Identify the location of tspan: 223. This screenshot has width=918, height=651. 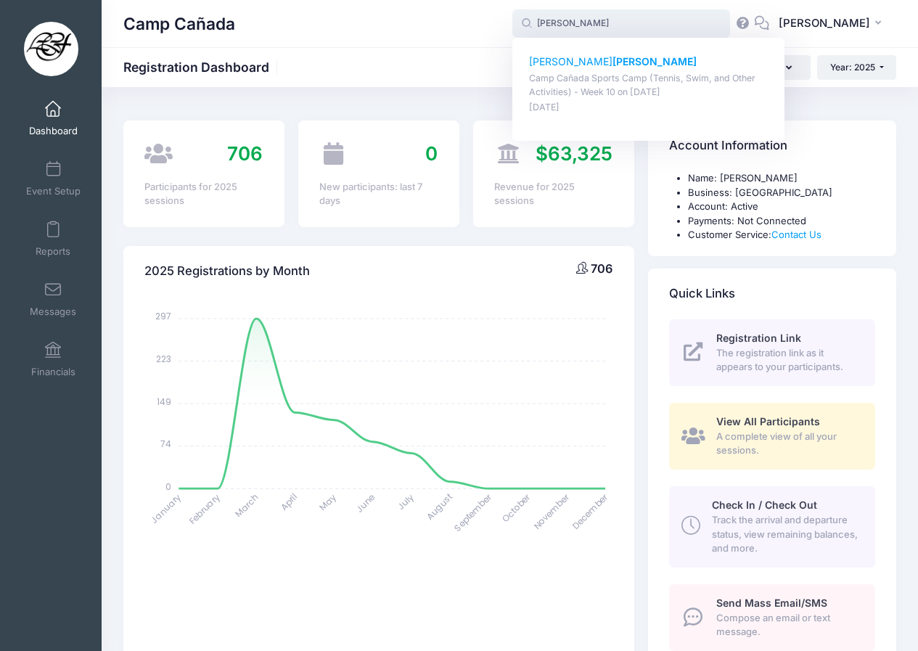
(164, 358).